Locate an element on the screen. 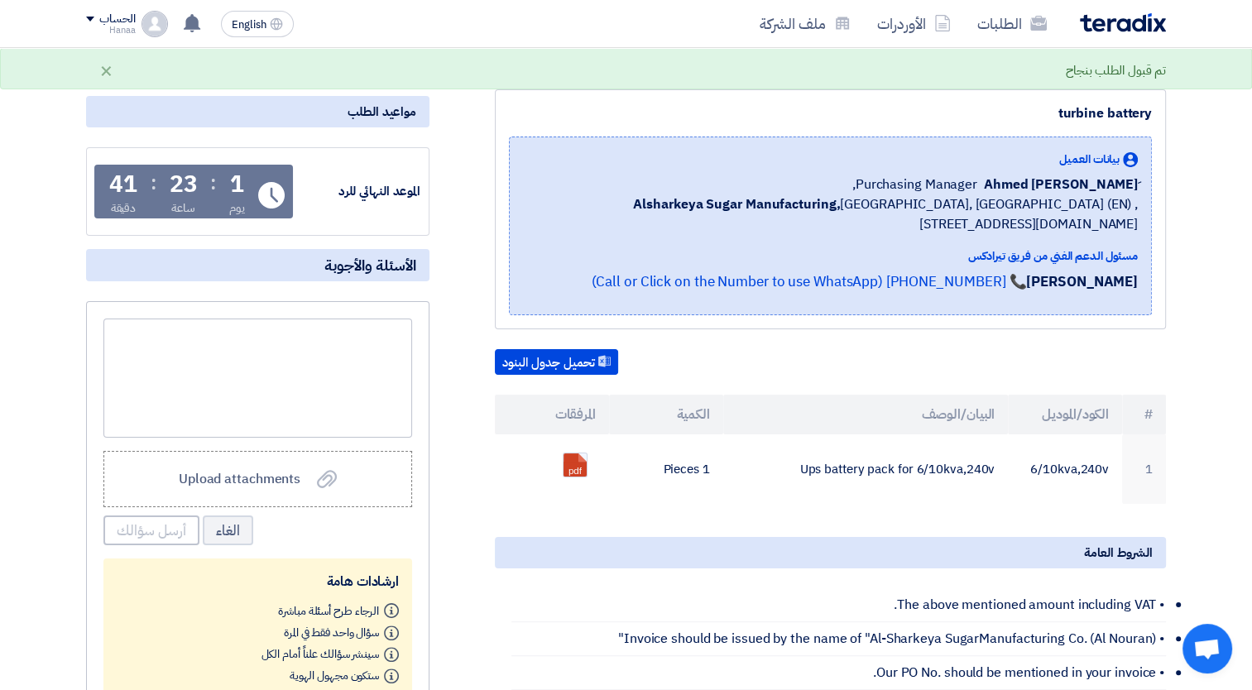  div: الحساب is located at coordinates (117, 19).